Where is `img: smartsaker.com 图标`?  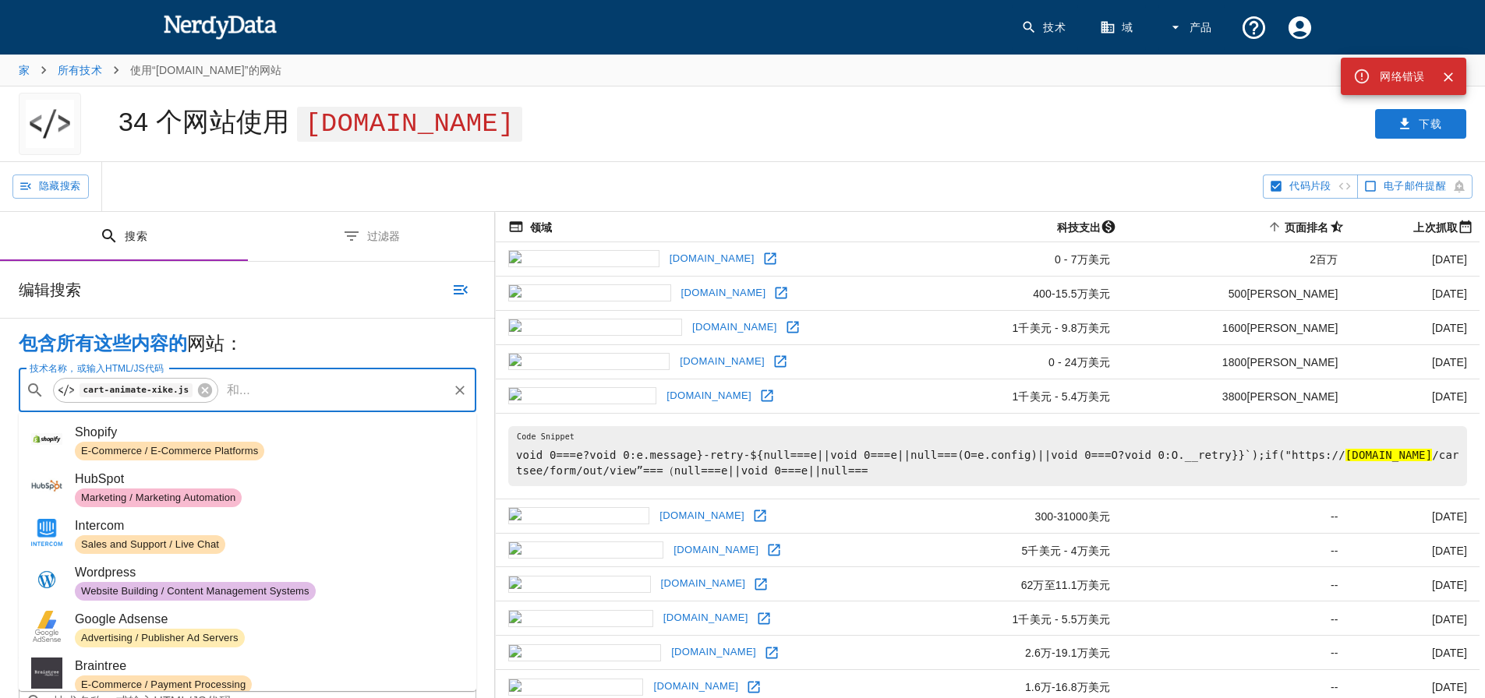
img: smartsaker.com 图标 is located at coordinates (588, 362).